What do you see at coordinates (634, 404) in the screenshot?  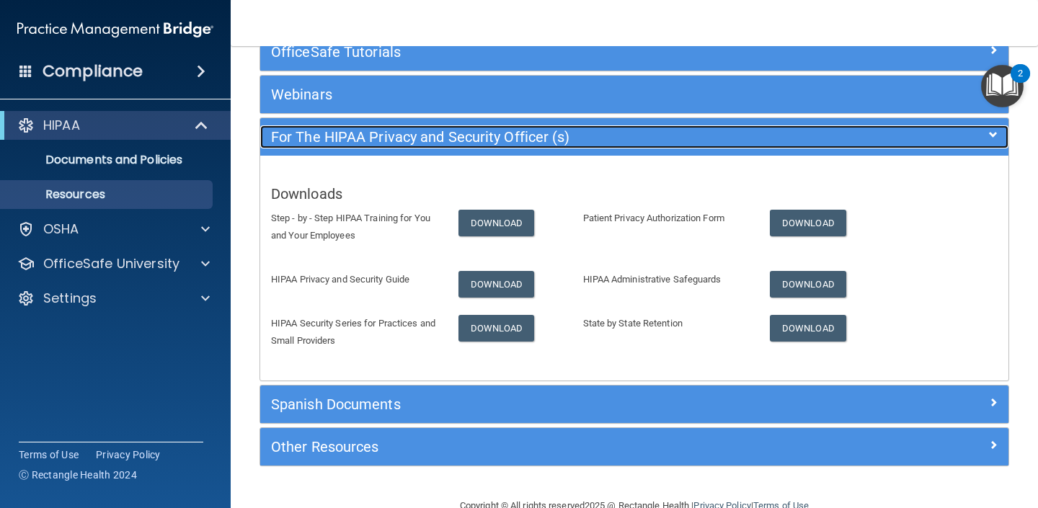 I see `a: Spanish Documents` at bounding box center [634, 404].